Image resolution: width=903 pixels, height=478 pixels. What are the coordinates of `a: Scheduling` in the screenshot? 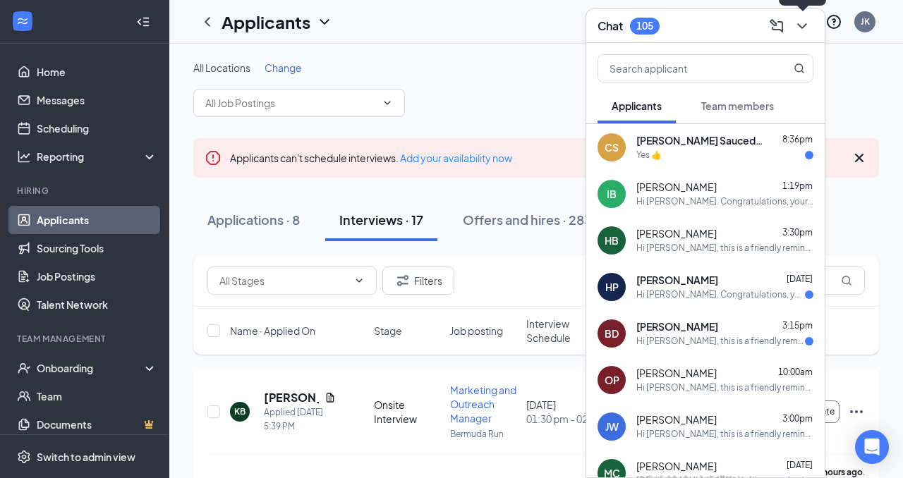 It's located at (97, 128).